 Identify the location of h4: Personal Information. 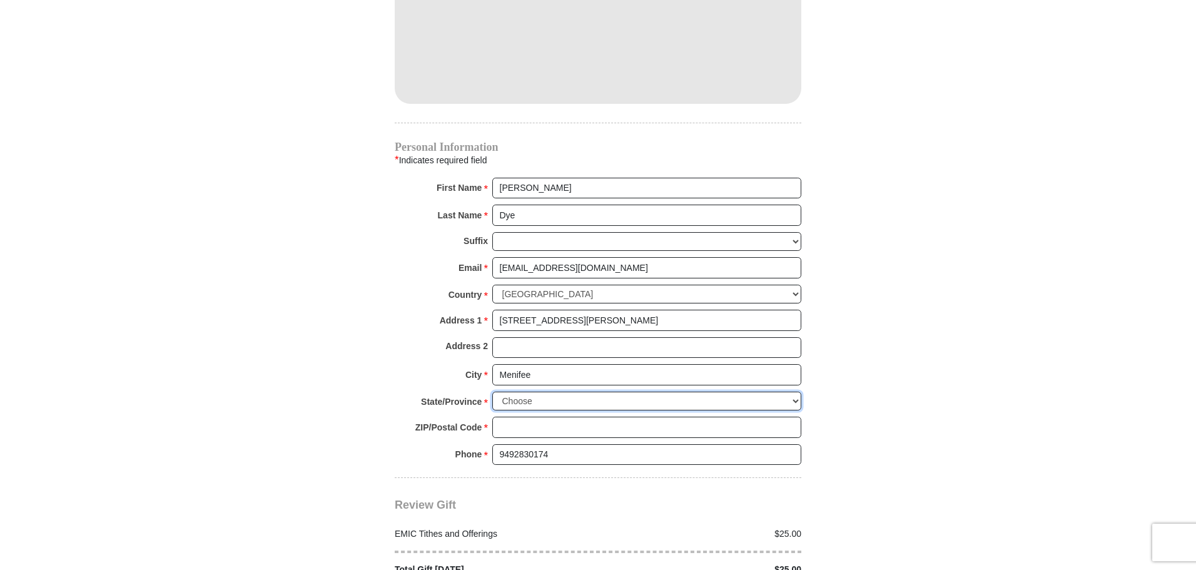
(598, 147).